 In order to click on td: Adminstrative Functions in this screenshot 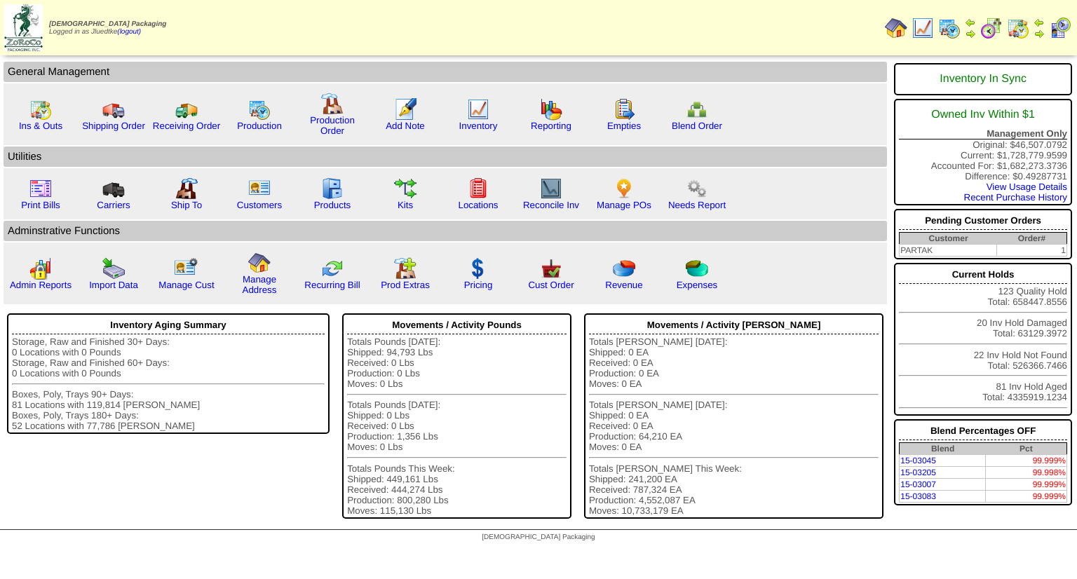, I will do `click(445, 231)`.